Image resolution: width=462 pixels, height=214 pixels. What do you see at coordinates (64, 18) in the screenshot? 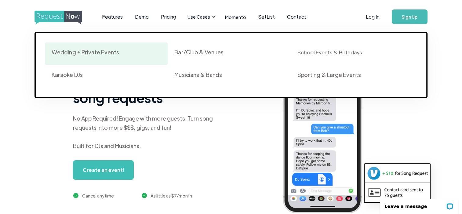
I see `img: requestnow logo` at bounding box center [64, 18].